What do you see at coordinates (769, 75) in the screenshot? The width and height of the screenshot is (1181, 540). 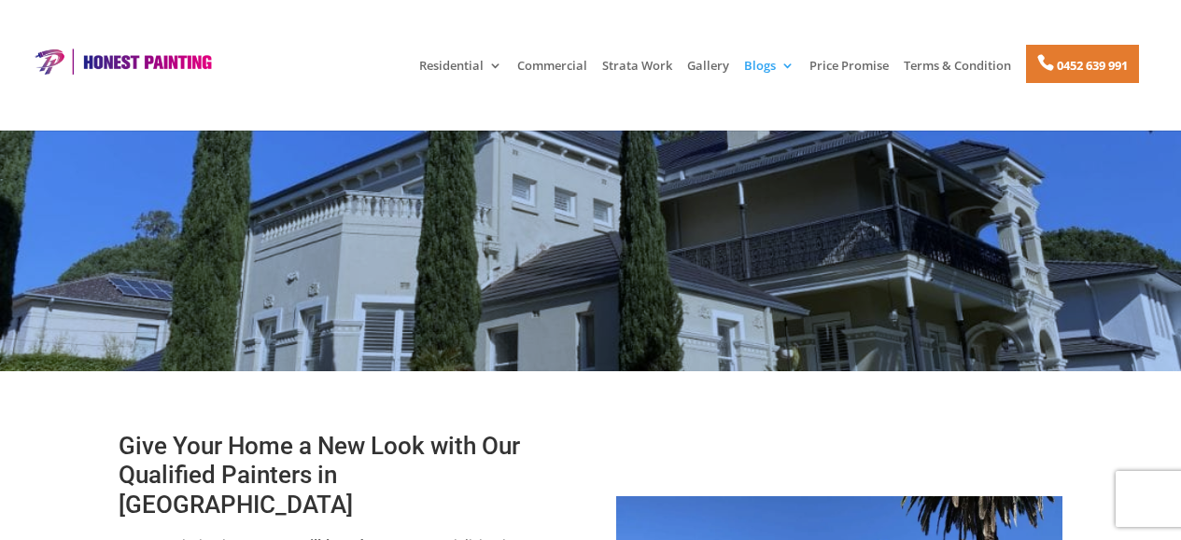 I see `a: Blogs` at bounding box center [769, 75].